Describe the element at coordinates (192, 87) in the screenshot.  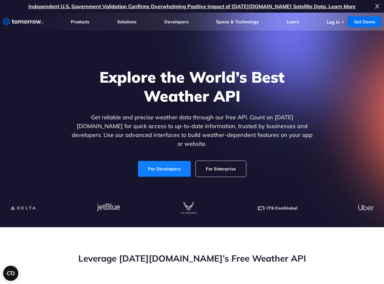
I see `h1: Explore the World’s Best Weather API` at that location.